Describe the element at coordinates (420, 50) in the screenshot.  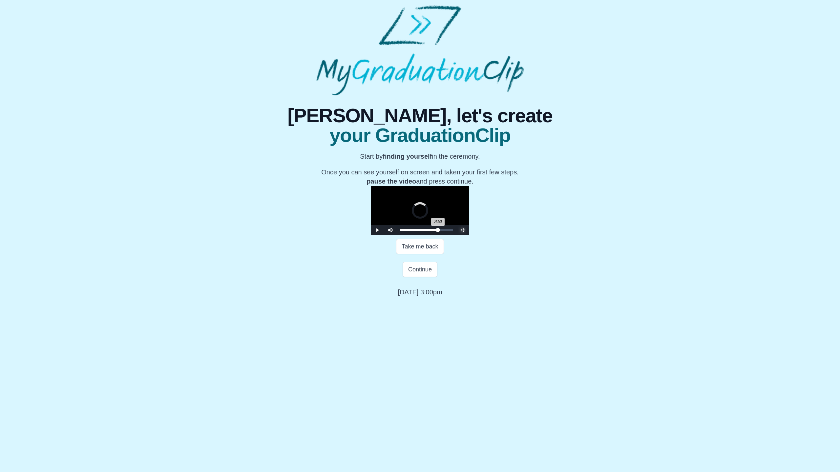
I see `img: MyGraduationClip` at that location.